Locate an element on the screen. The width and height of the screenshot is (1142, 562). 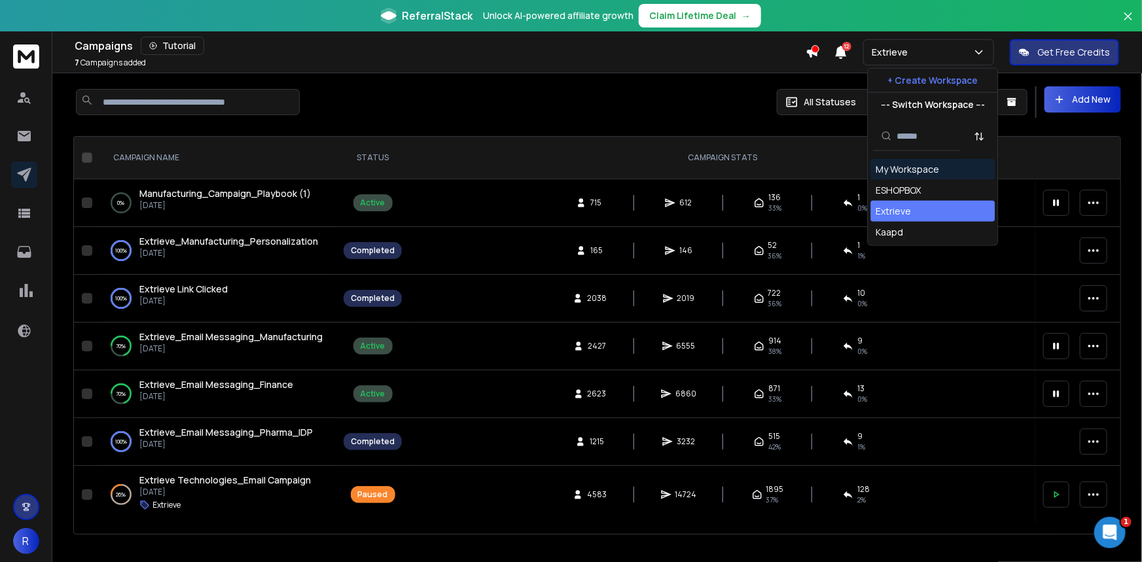
a: Extrieve Link Clicked is located at coordinates (183, 289).